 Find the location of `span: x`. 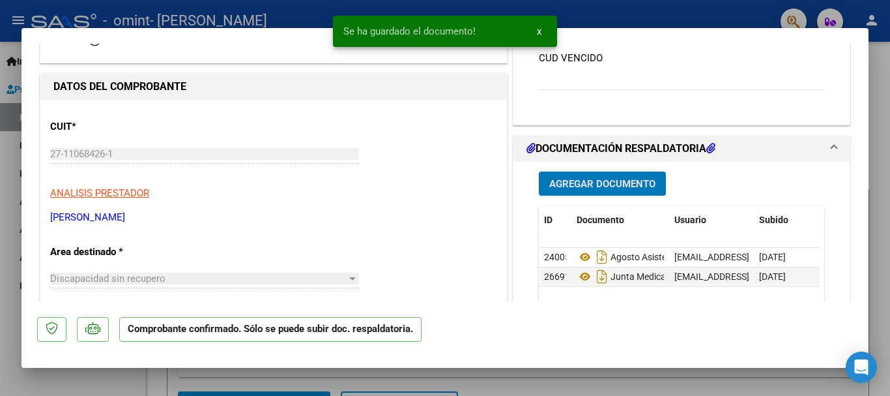

span: x is located at coordinates (539, 31).